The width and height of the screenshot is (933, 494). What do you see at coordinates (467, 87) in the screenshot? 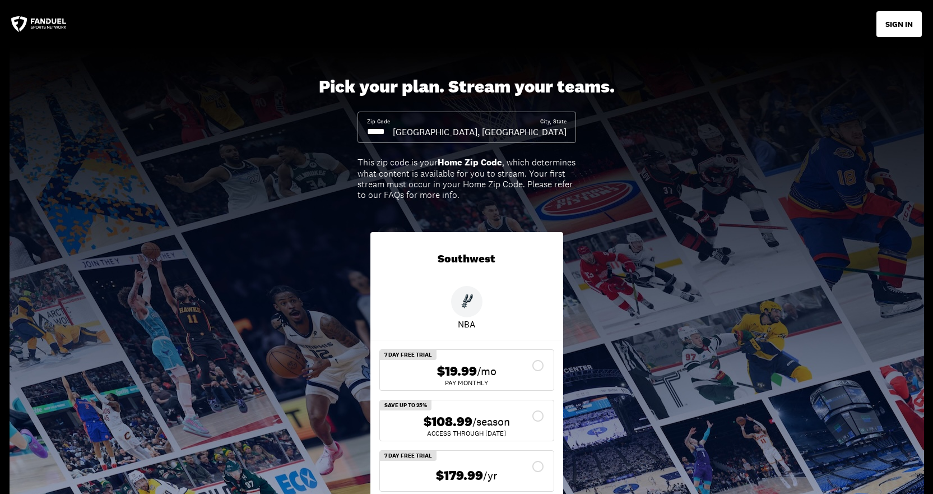
I see `div: Pick your plan. Stream your teams.` at bounding box center [467, 87].